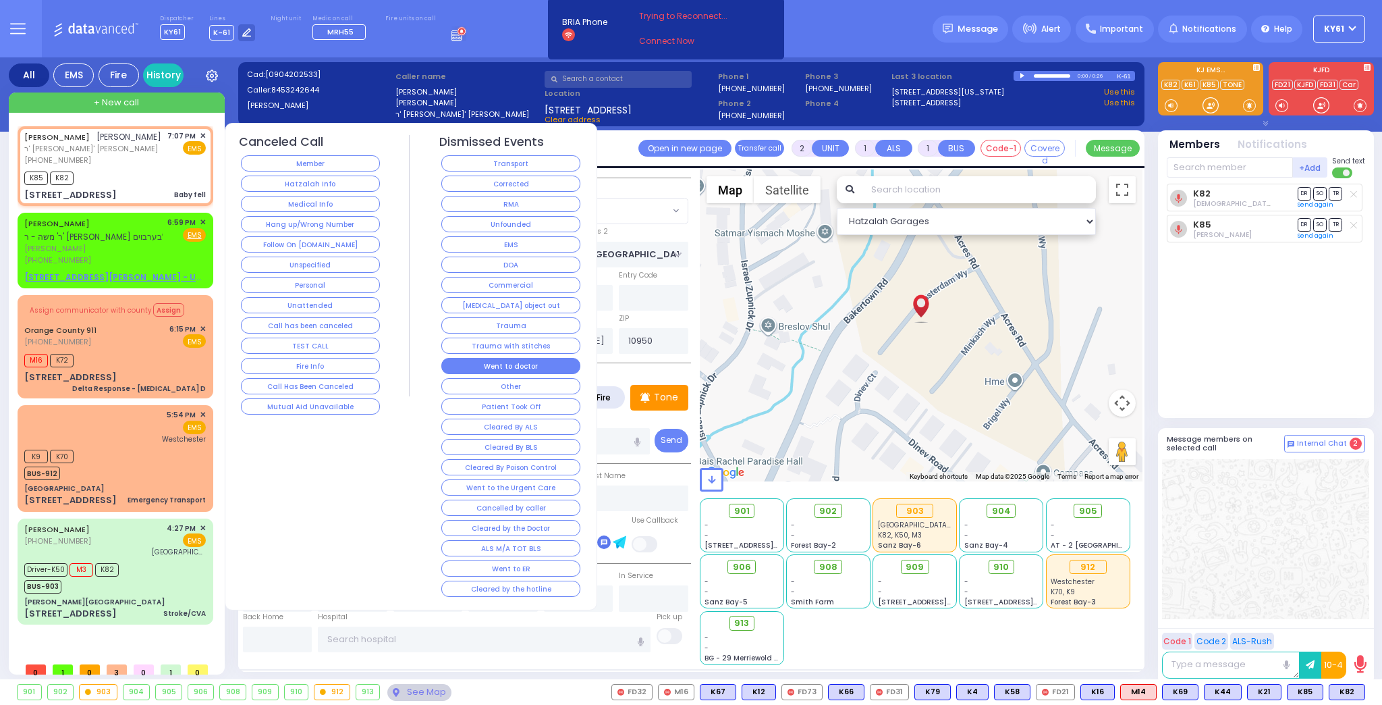  What do you see at coordinates (117, 669) in the screenshot?
I see `span: 3` at bounding box center [117, 669].